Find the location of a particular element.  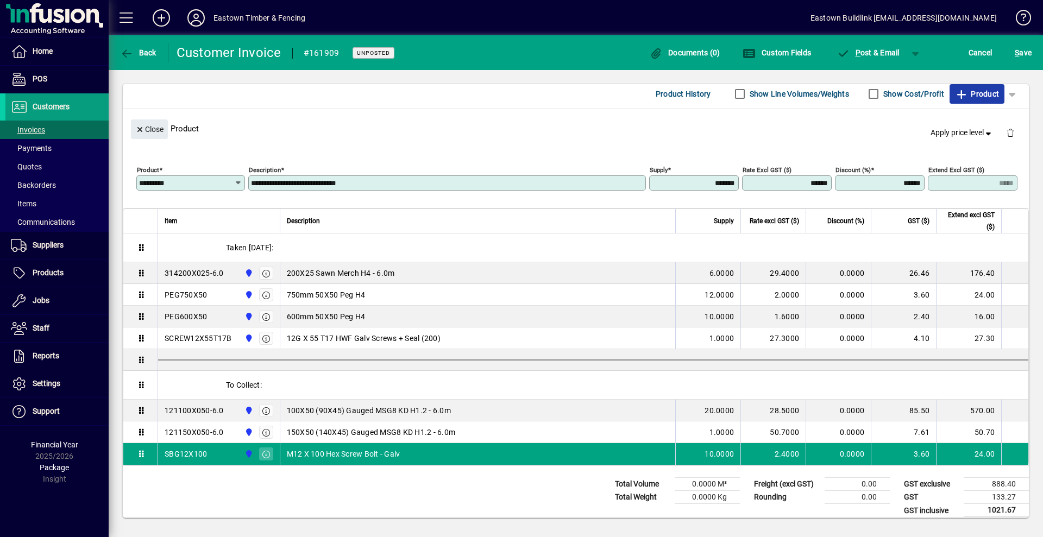

span: Unposted is located at coordinates (373, 53).